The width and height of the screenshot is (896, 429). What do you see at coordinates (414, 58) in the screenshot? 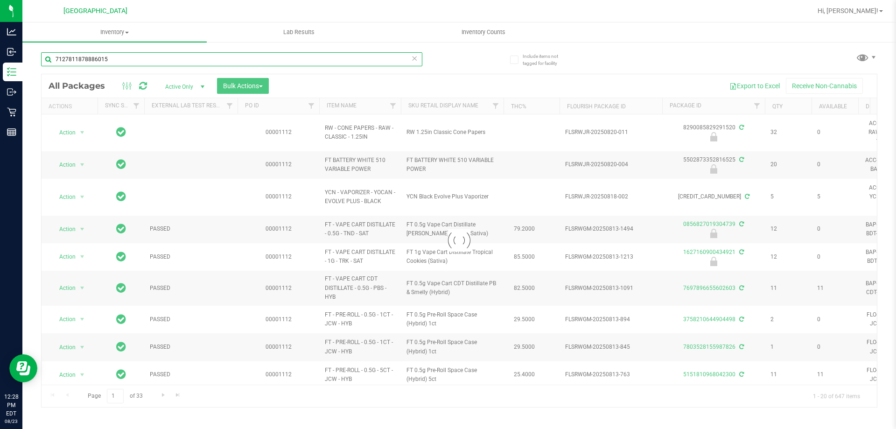
I see `span: Clear` at bounding box center [414, 58].